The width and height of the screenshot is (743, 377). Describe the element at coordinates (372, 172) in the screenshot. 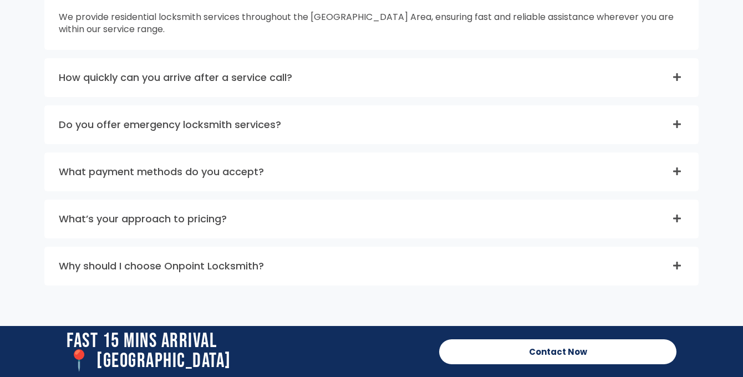

I see `div: What payment methods do you accept?` at that location.